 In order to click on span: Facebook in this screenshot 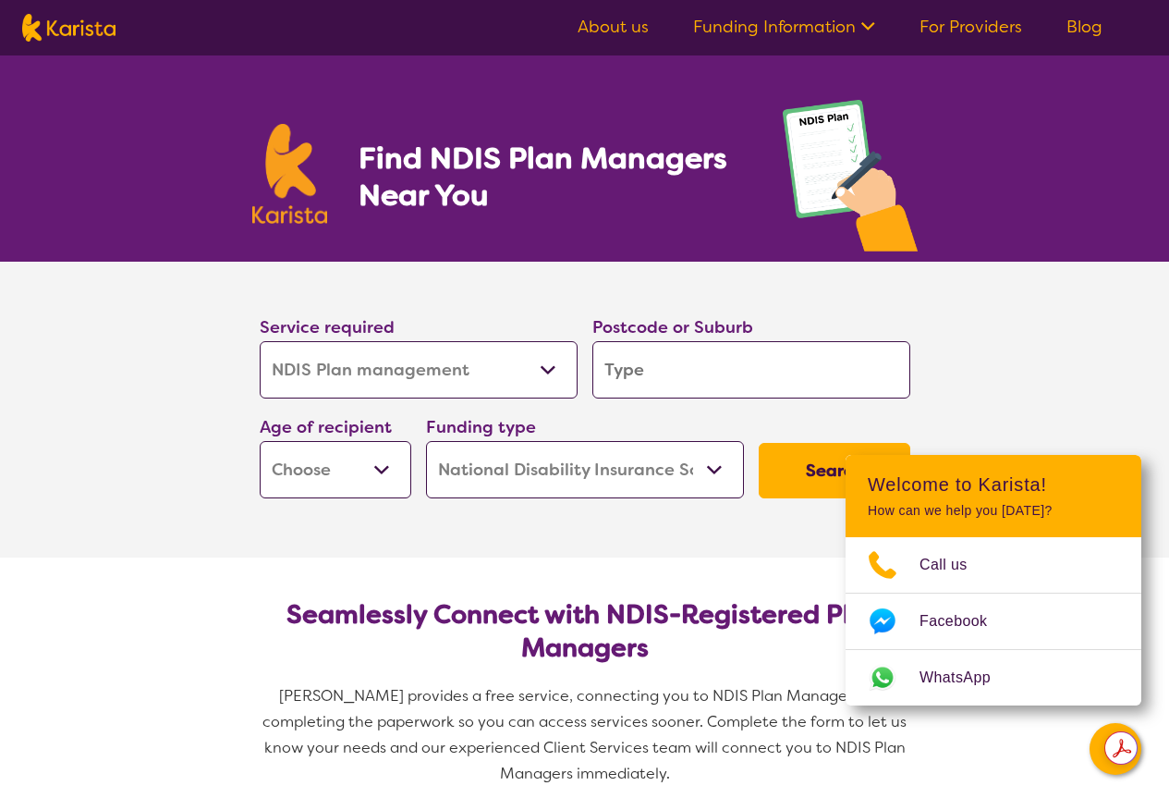, I will do `click(964, 621)`.